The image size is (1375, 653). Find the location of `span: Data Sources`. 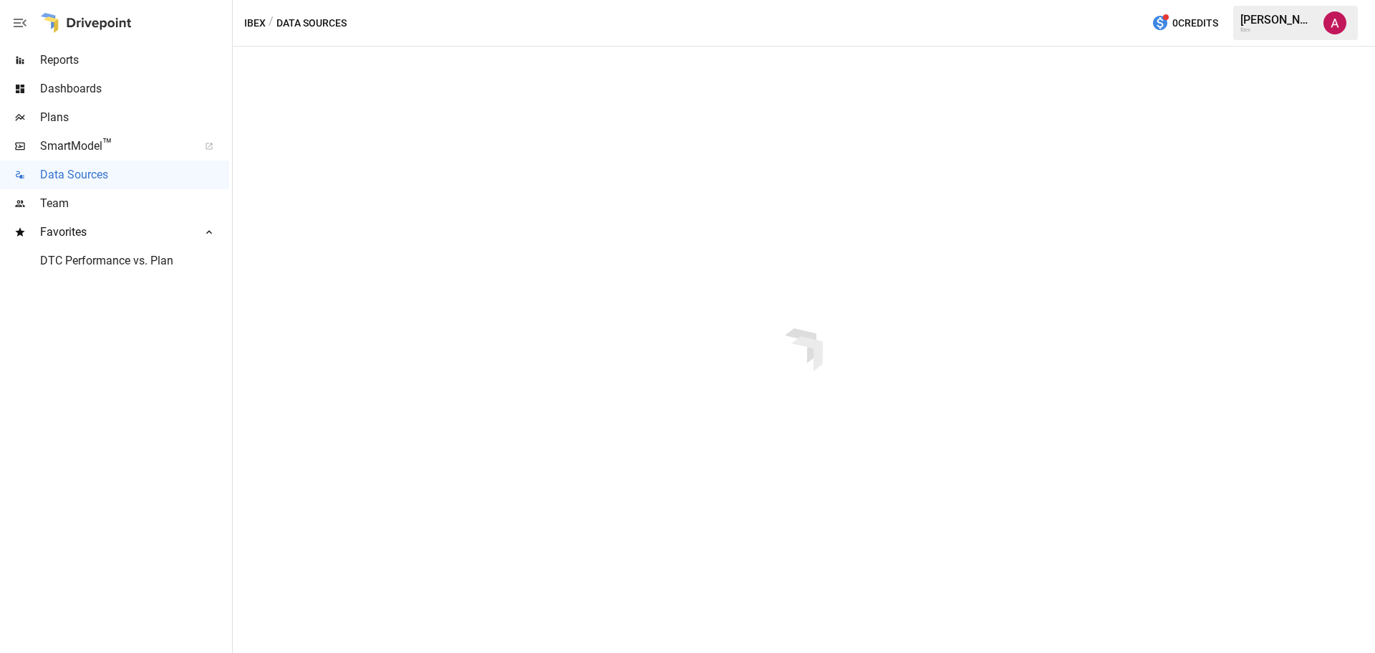

span: Data Sources is located at coordinates (135, 175).